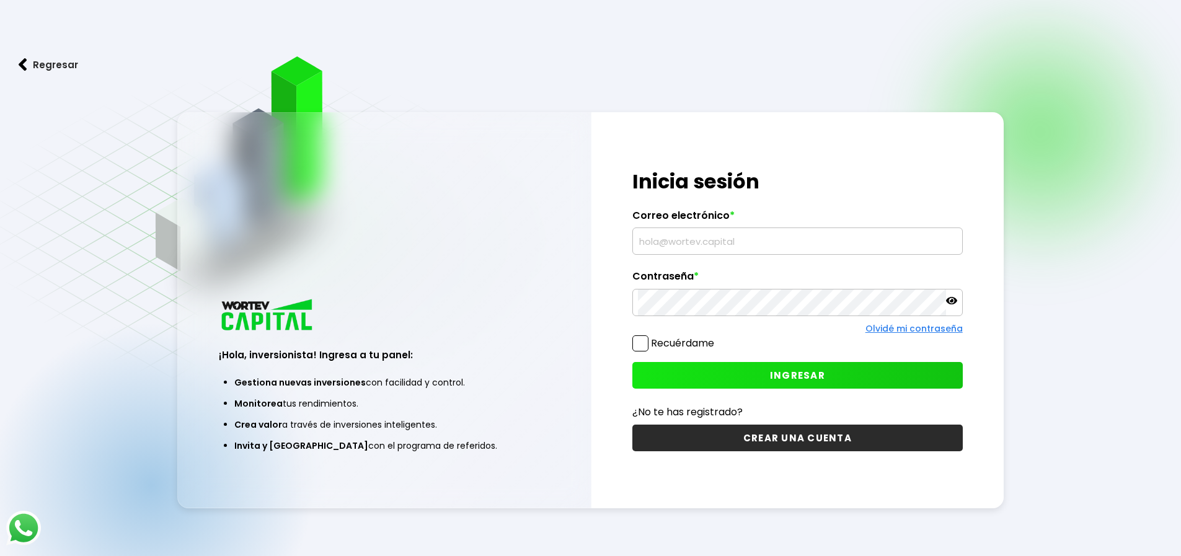  Describe the element at coordinates (797, 219) in the screenshot. I see `label: Correo electrónico` at that location.